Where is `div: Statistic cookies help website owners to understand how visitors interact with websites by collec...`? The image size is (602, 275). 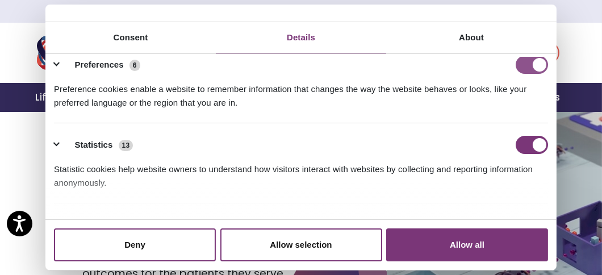
div: Statistic cookies help website owners to understand how visitors interact with websites by collec... is located at coordinates (301, 172).